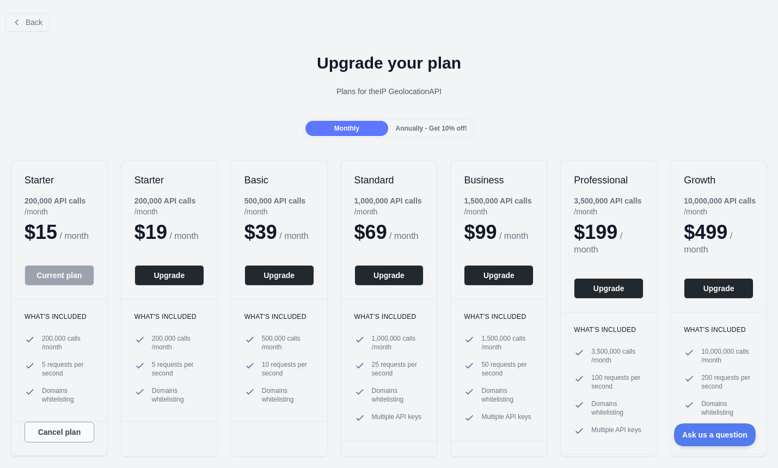 The height and width of the screenshot is (468, 778). Describe the element at coordinates (279, 180) in the screenshot. I see `h2: Basic` at that location.